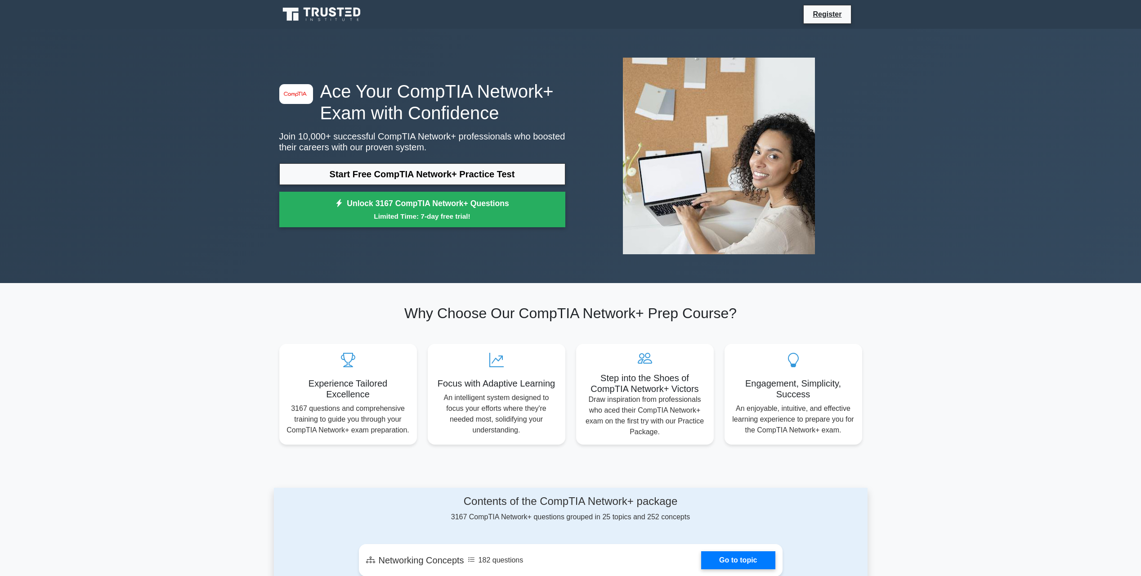 This screenshot has width=1141, height=576. I want to click on h5: Engagement, Simplicity, Success, so click(794, 389).